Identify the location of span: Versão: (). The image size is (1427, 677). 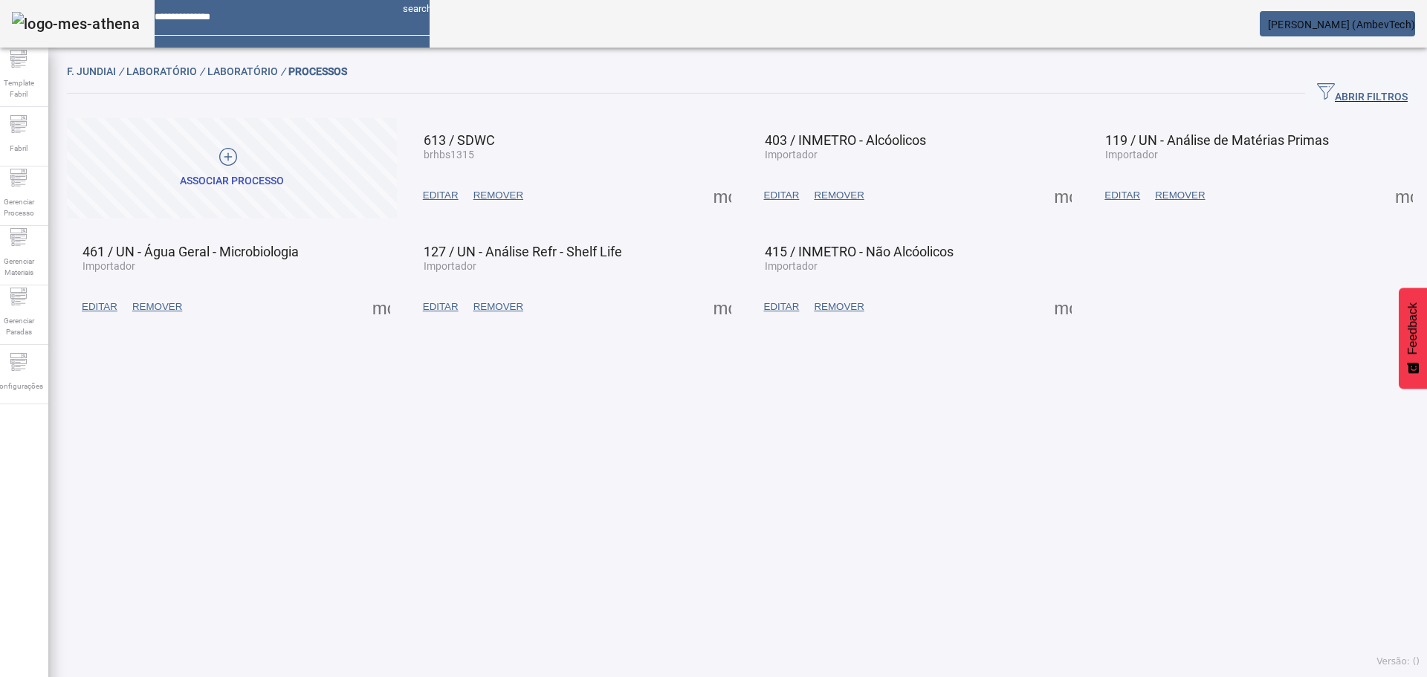
(1398, 661).